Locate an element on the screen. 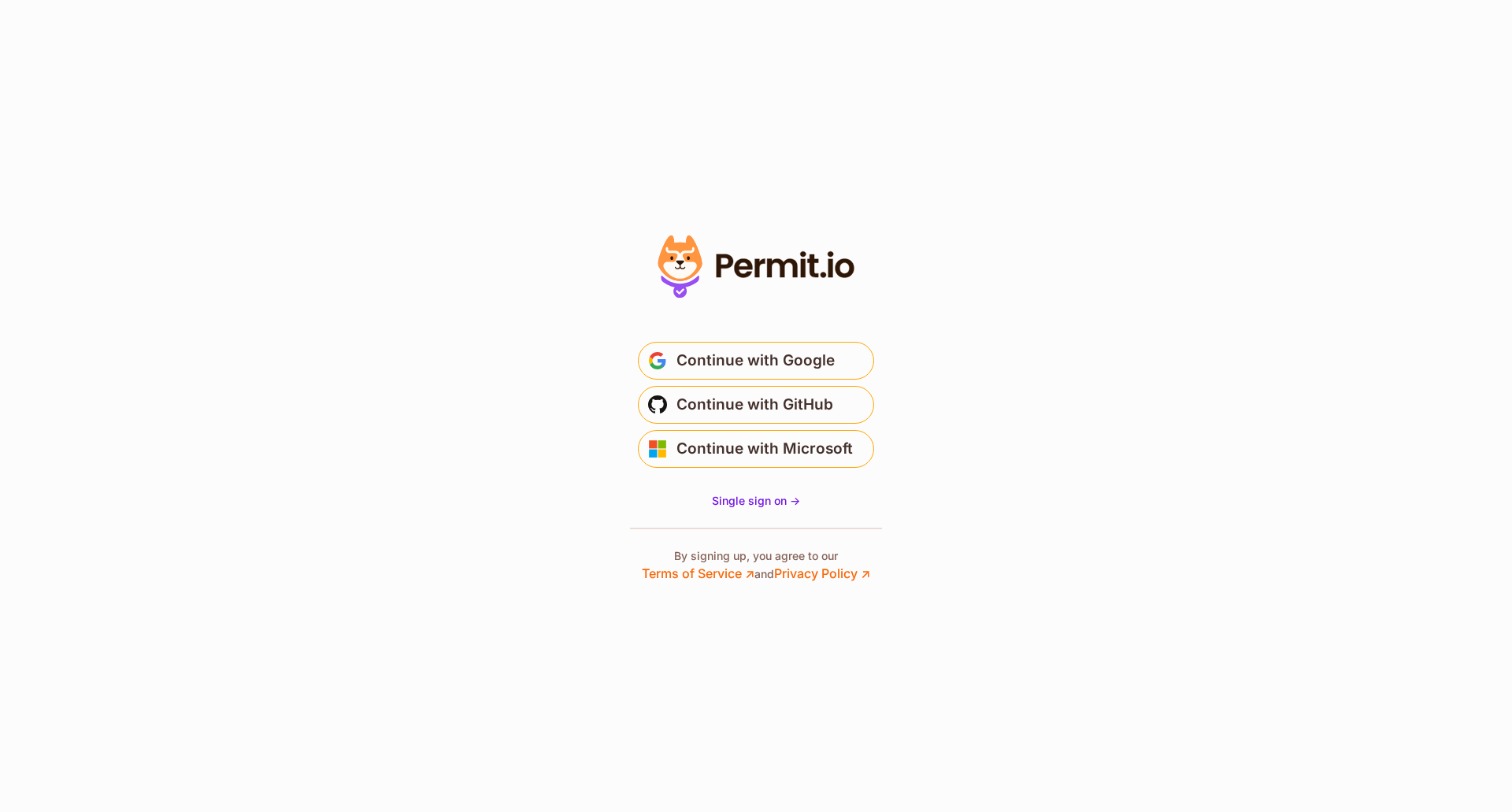 Image resolution: width=1512 pixels, height=812 pixels. a: Privacy Policy ↗ is located at coordinates (822, 574).